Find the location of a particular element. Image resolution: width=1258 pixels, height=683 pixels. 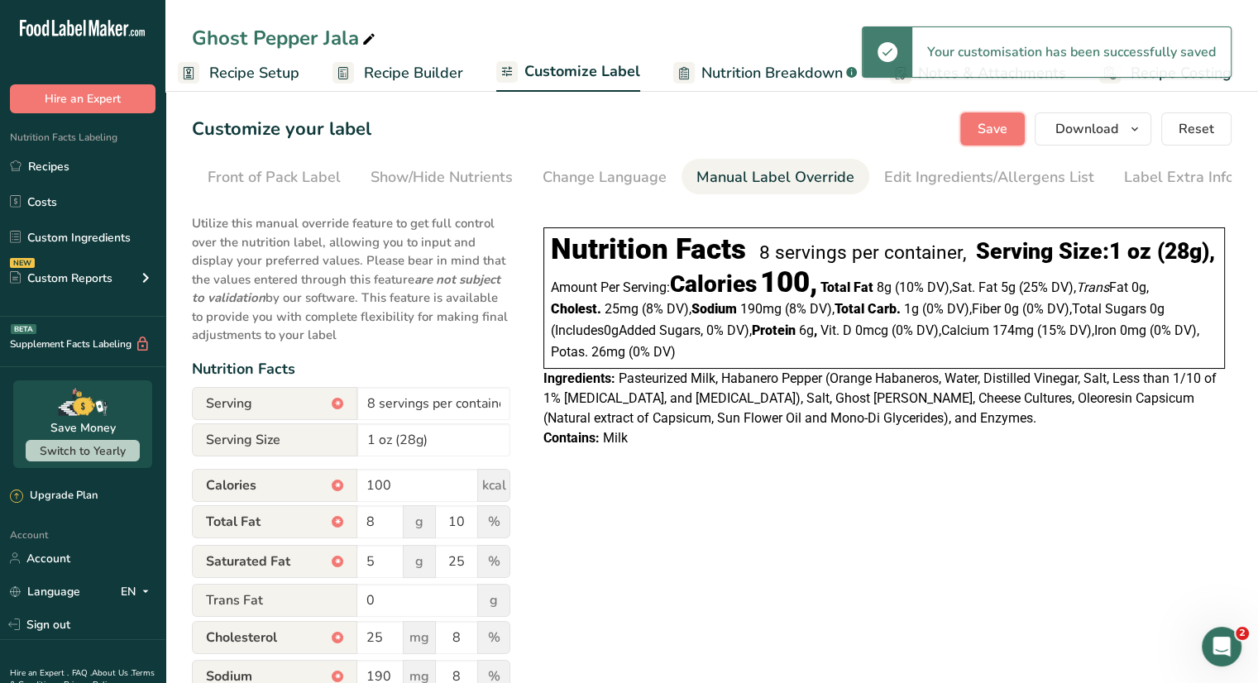

span: Protein is located at coordinates (773, 330).